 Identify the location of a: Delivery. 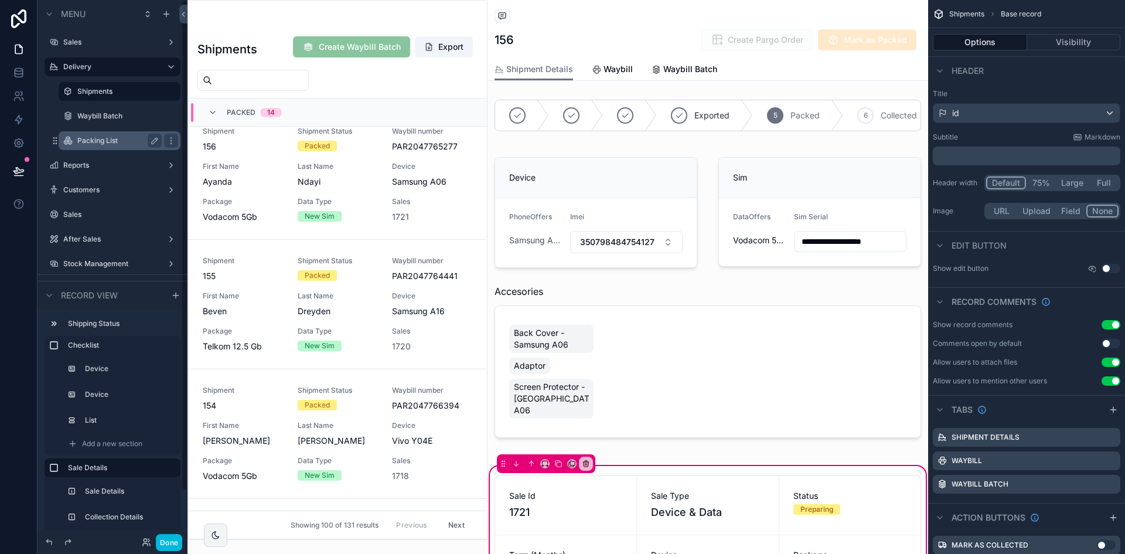
(110, 67).